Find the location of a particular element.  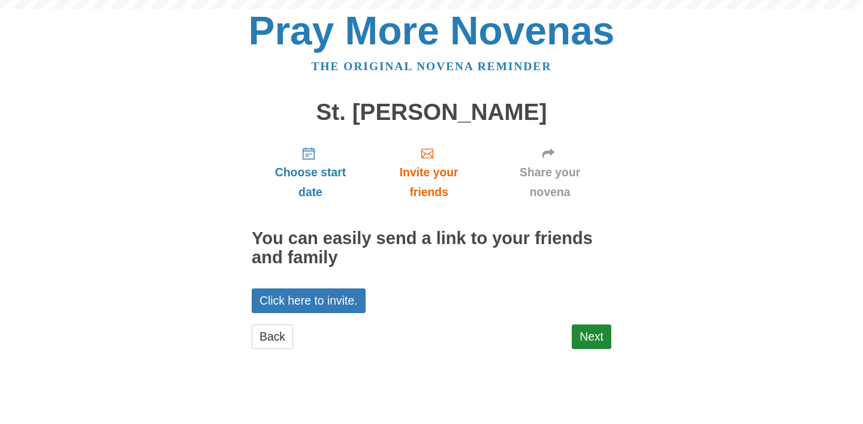

span: Share your novena is located at coordinates (550, 182).